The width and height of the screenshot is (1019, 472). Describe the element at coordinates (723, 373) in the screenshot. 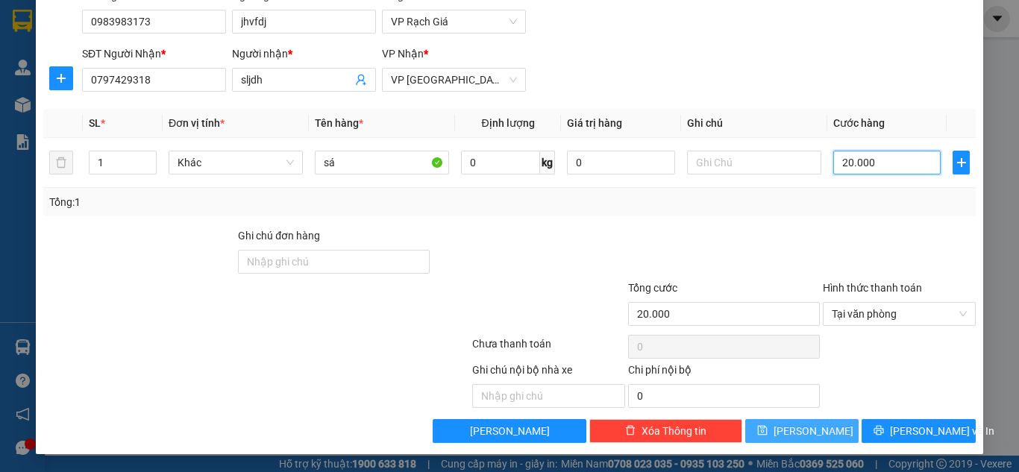

I see `div: Chi phí nội bộ` at that location.